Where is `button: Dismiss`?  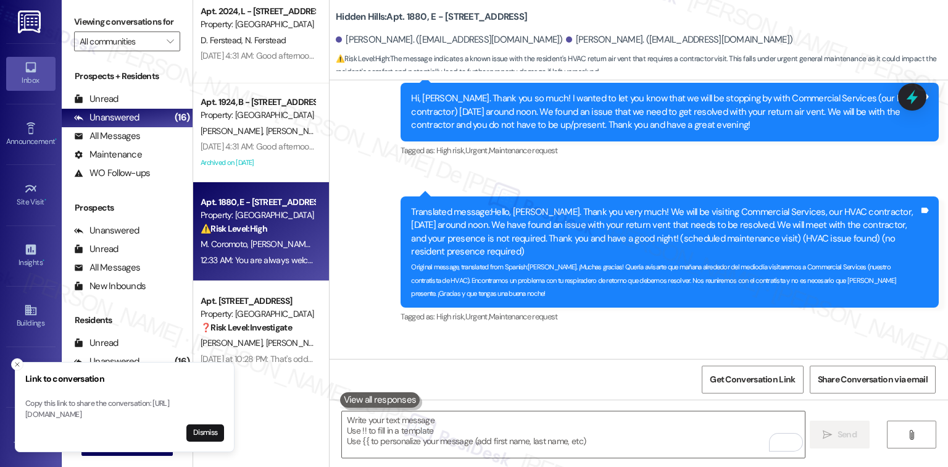 button: Dismiss is located at coordinates (205, 433).